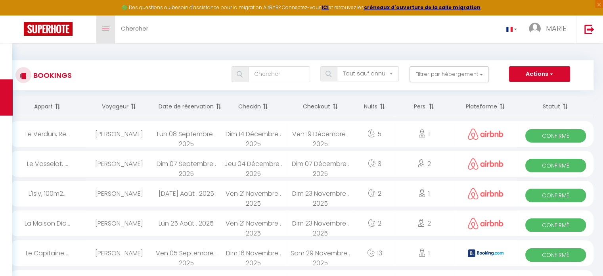 This screenshot has width=603, height=276. Describe the element at coordinates (374, 106) in the screenshot. I see `th: Sort by nights` at that location.